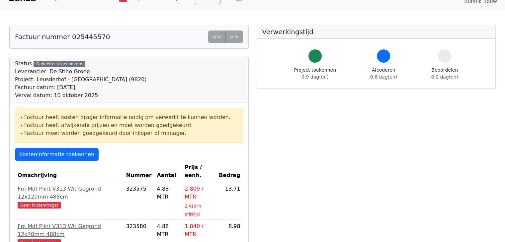  Describe the element at coordinates (81, 80) in the screenshot. I see `div: Status:` at that location.